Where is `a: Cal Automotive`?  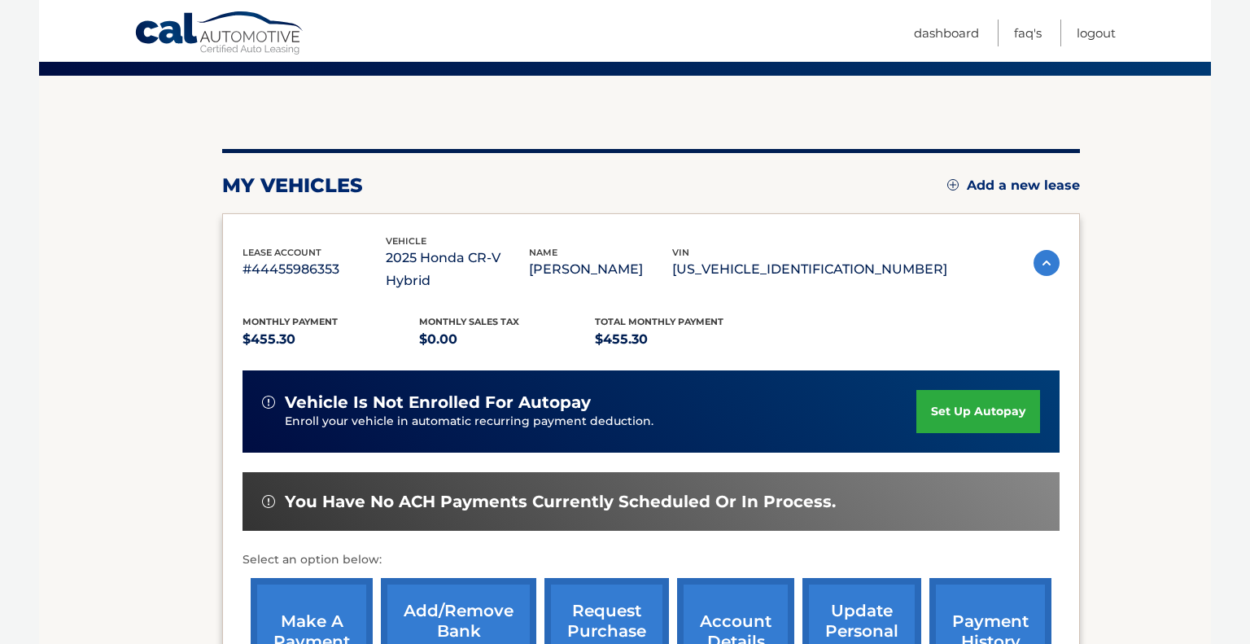
a: Cal Automotive is located at coordinates (220, 34).